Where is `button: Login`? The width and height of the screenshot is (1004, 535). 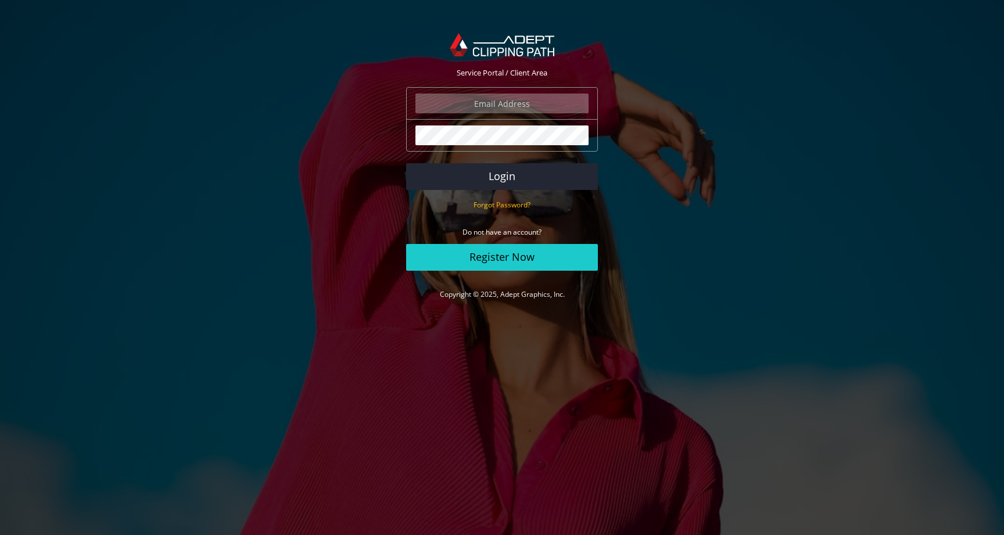 button: Login is located at coordinates (502, 177).